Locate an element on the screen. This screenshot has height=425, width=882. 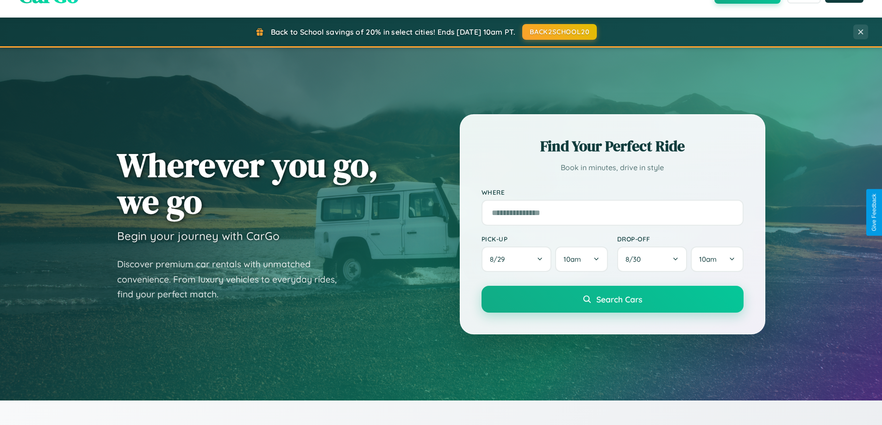
label: Drop-off is located at coordinates (680, 239).